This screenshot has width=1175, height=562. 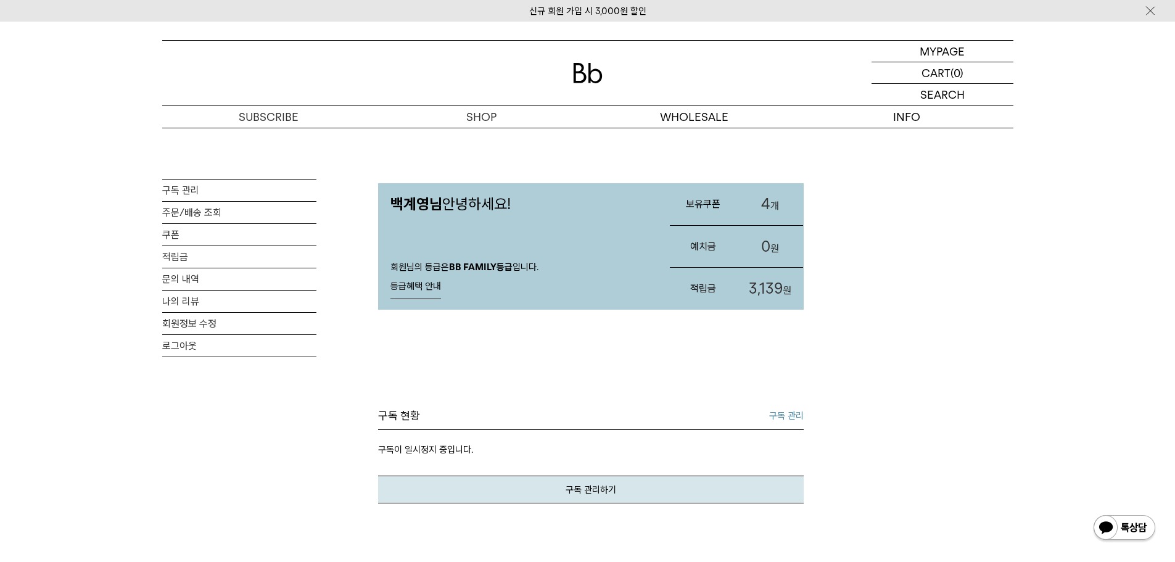 I want to click on a: 3,139원, so click(x=770, y=289).